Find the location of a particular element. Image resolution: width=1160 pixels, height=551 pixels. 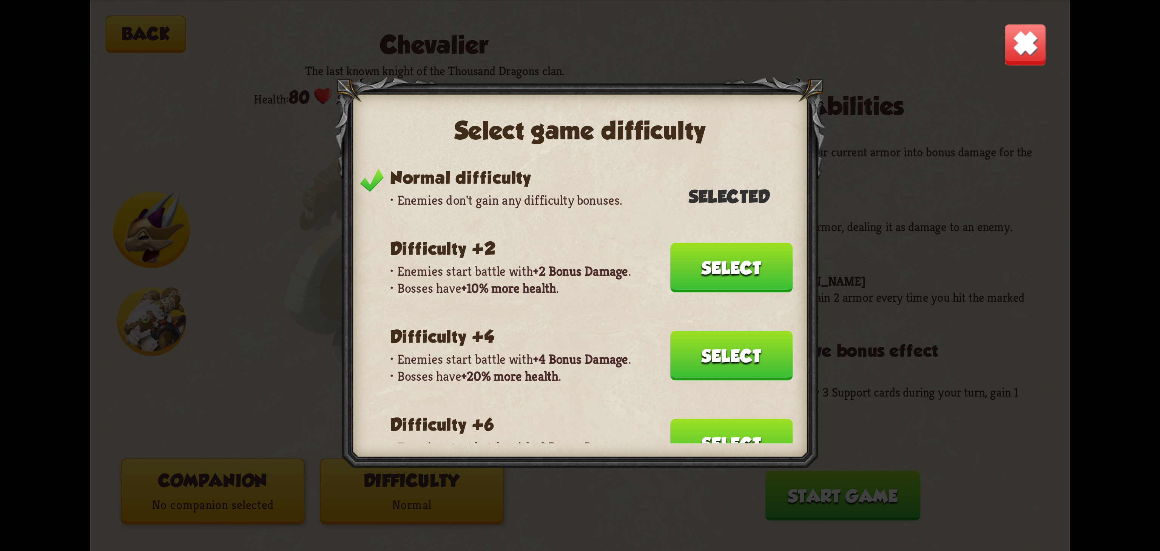

h3: Difficulty +4 is located at coordinates (442, 336).